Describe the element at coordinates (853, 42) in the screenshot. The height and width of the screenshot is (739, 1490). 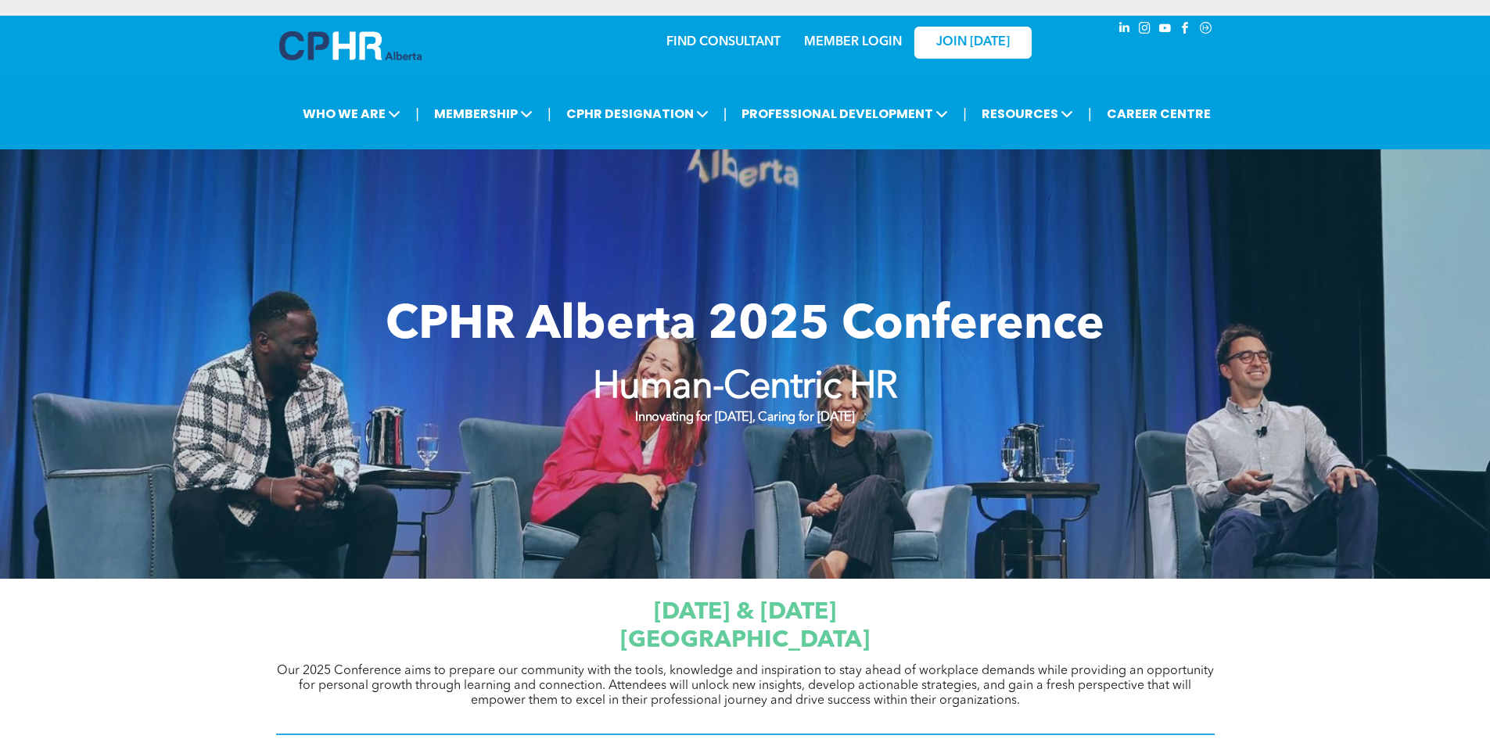
I see `a: MEMBER LOGIN` at that location.